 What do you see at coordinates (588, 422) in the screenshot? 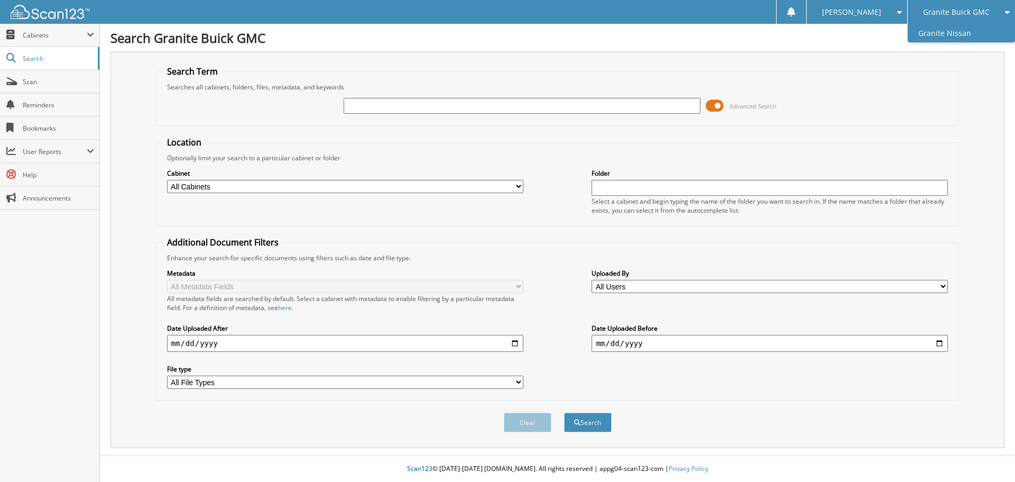
I see `button: Search` at bounding box center [588, 422].